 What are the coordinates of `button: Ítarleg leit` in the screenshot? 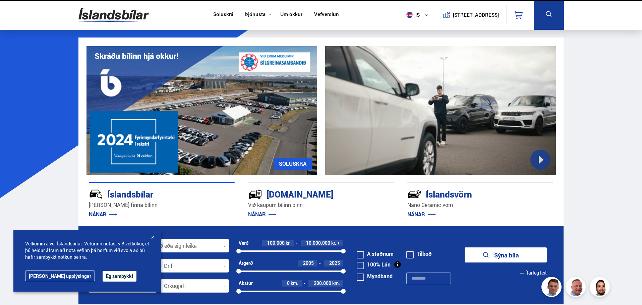 It's located at (533, 273).